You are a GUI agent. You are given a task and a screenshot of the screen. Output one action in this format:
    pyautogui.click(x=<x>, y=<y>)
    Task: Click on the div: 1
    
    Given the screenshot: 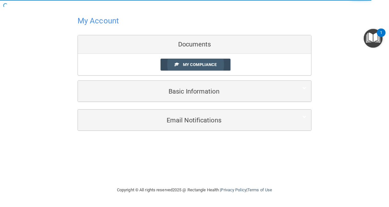 What is the action you would take?
    pyautogui.click(x=381, y=37)
    